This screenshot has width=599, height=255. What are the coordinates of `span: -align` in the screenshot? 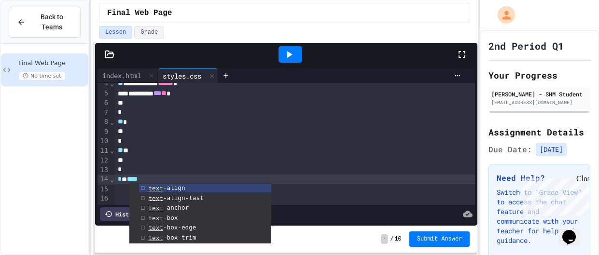 It's located at (166, 188).